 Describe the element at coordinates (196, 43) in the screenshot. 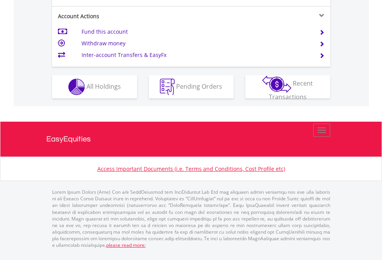

I see `td: Withdraw money` at that location.